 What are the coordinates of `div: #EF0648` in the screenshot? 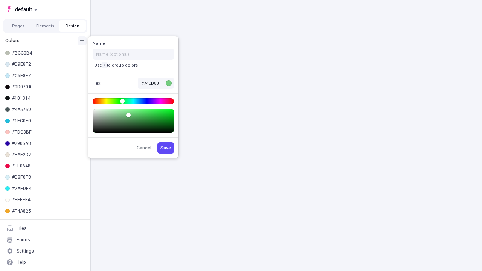 It's located at (48, 166).